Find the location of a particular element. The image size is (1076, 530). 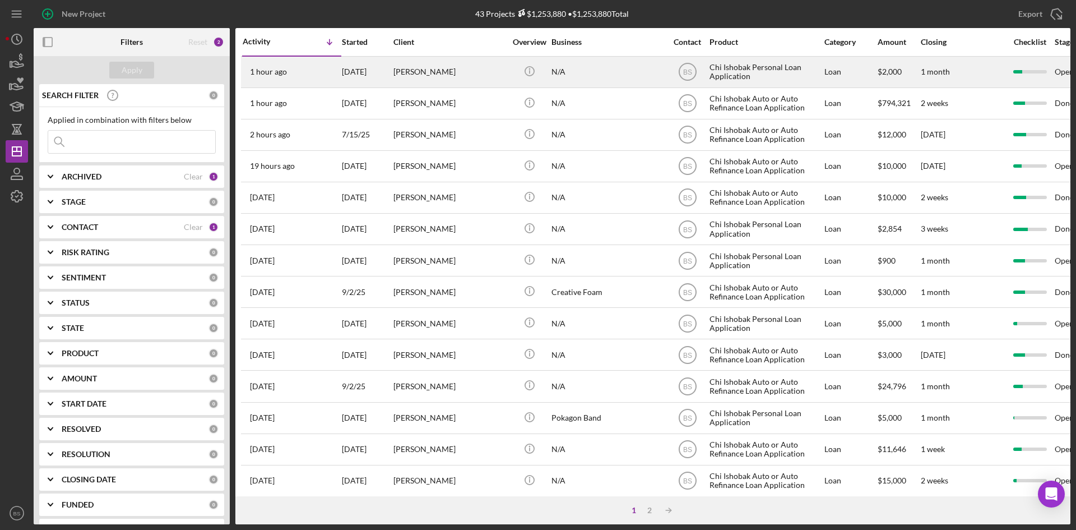

div: Open Intercom Messenger is located at coordinates (1051, 494).